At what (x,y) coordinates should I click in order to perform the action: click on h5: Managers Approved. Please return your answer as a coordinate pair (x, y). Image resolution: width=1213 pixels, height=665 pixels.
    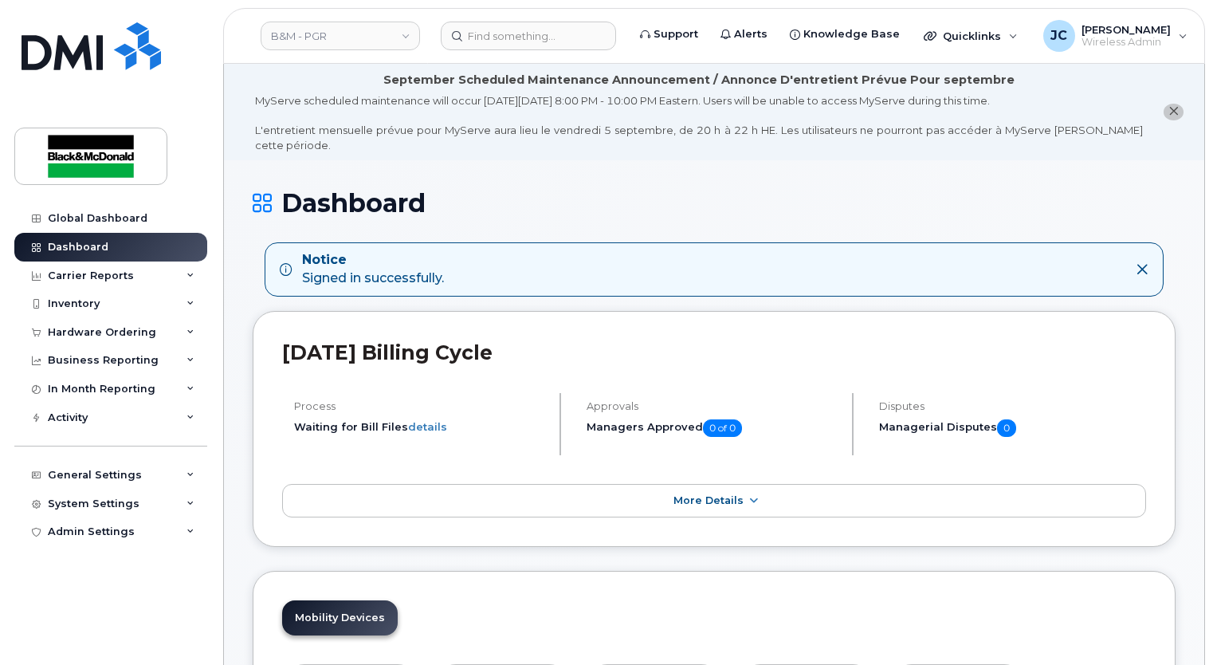
    Looking at the image, I should click on (713, 428).